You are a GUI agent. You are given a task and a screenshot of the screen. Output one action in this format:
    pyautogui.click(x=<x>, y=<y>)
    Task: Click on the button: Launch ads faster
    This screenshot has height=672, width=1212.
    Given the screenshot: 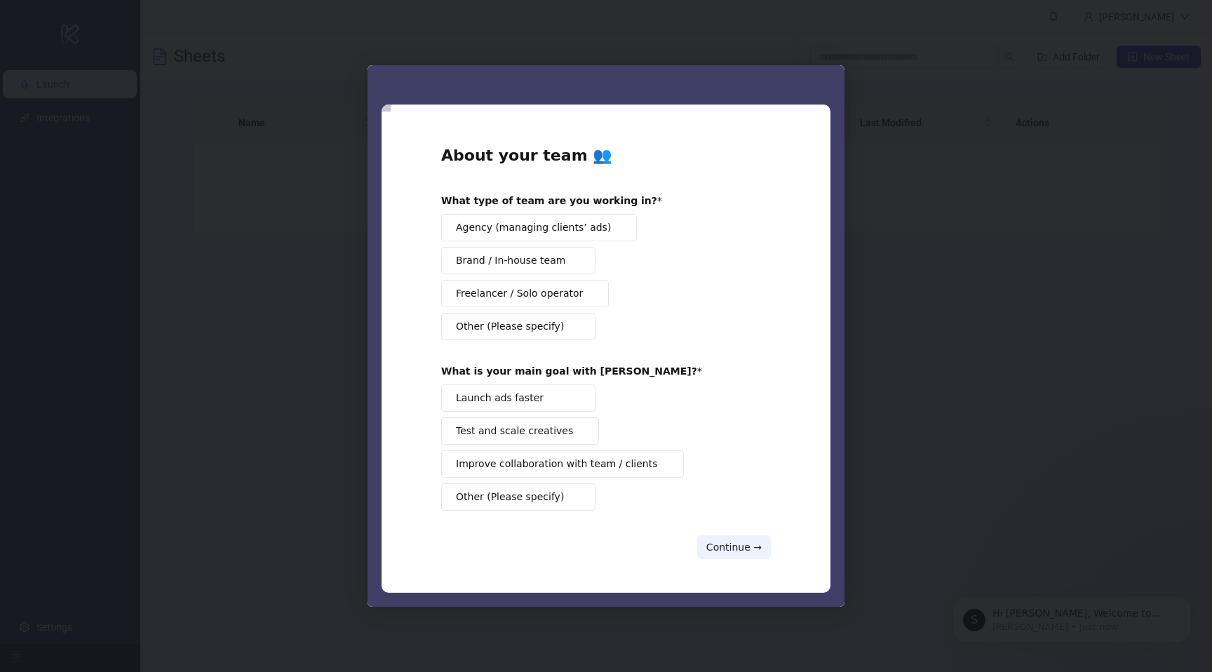 What is the action you would take?
    pyautogui.click(x=518, y=398)
    